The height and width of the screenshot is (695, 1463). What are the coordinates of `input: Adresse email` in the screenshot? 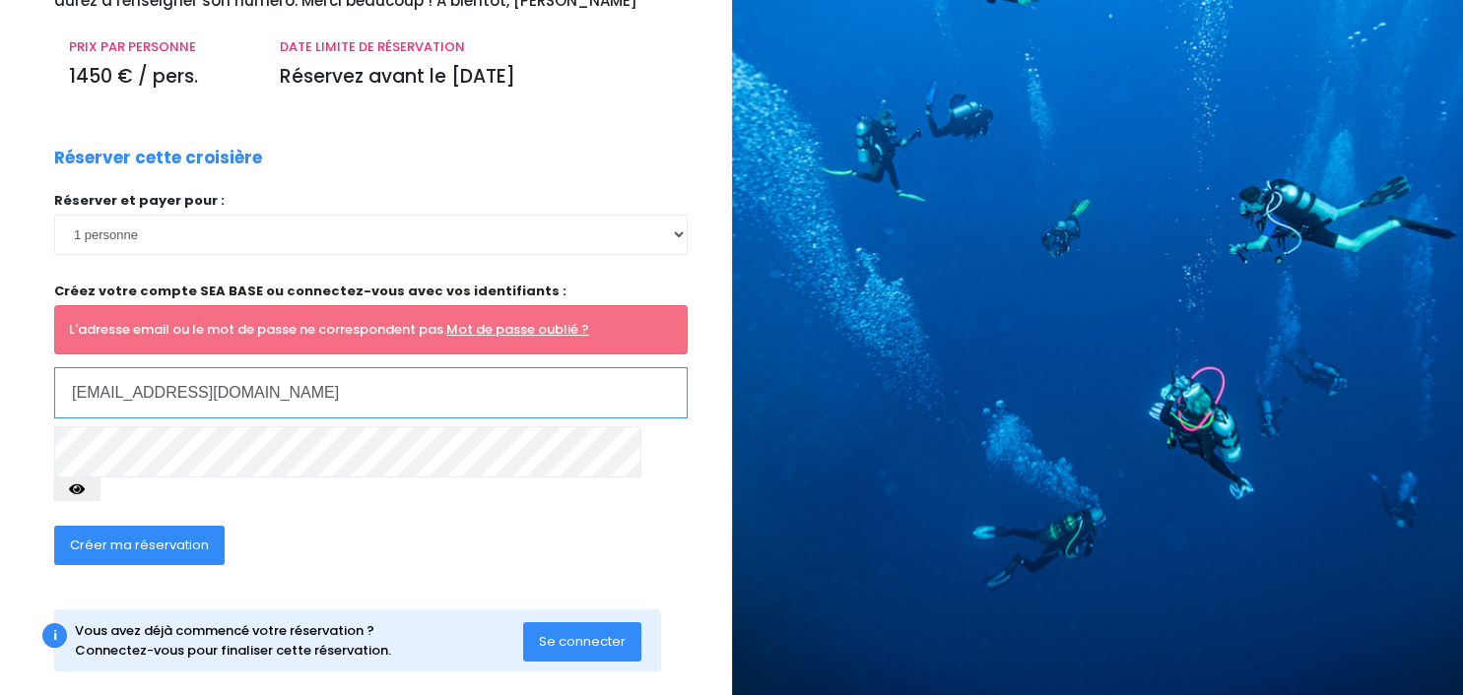 It's located at (370, 393).